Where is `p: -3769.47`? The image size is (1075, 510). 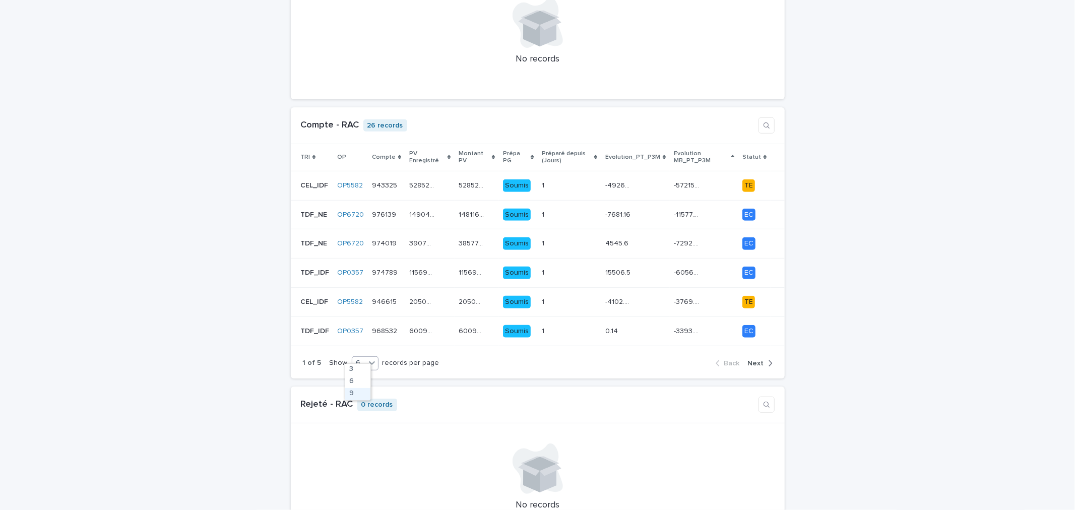 p: -3769.47 is located at coordinates (688, 301).